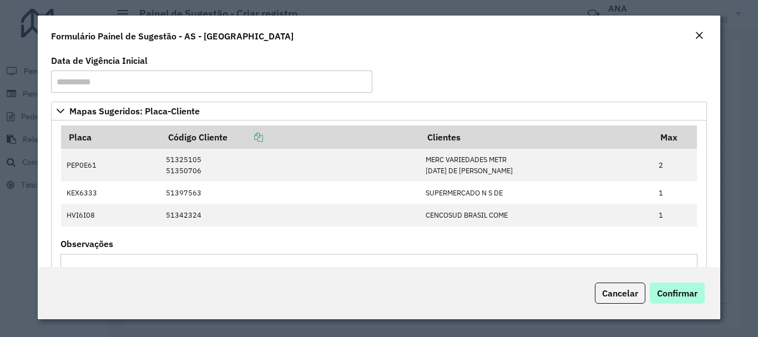  Describe the element at coordinates (619, 293) in the screenshot. I see `button: Cancelar` at that location.